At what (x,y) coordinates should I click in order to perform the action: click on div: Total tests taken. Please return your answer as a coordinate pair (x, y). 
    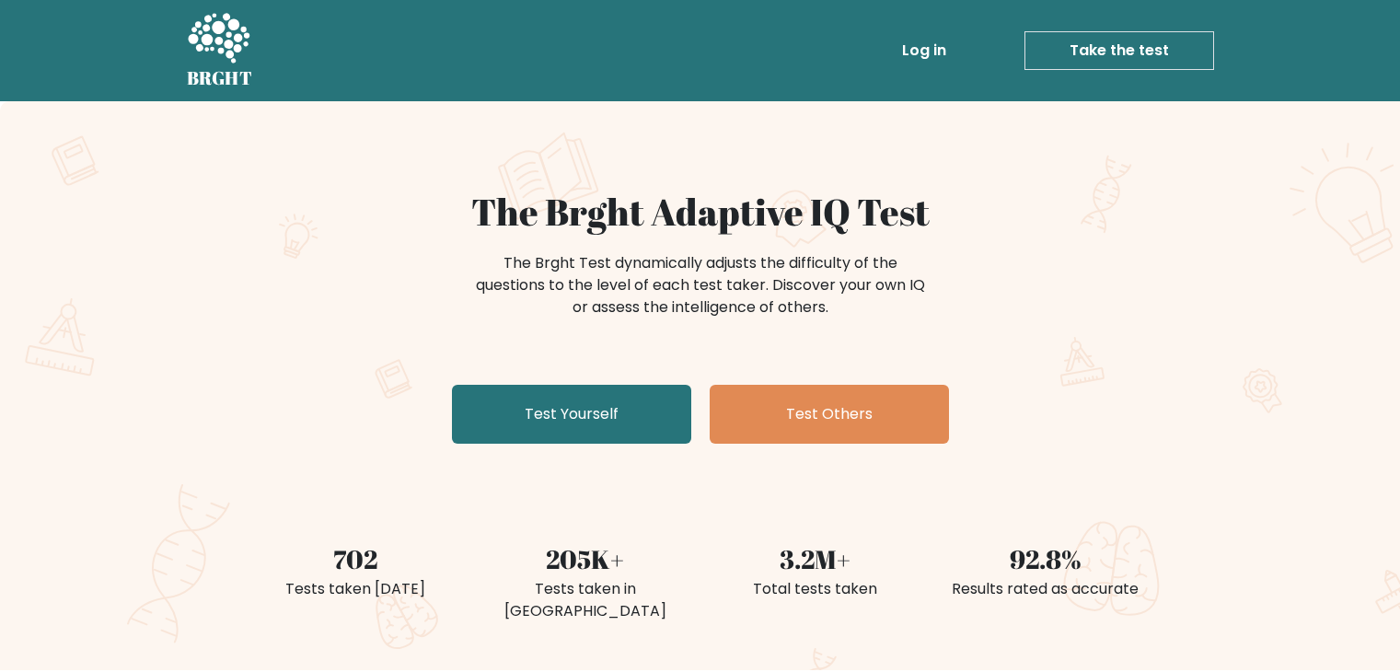
    Looking at the image, I should click on (816, 589).